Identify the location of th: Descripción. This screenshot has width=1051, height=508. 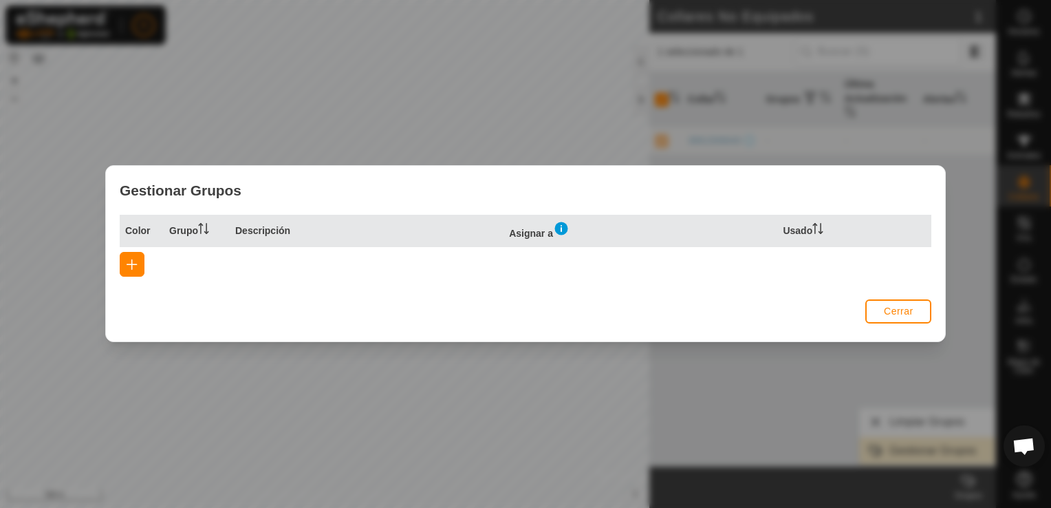
(367, 231).